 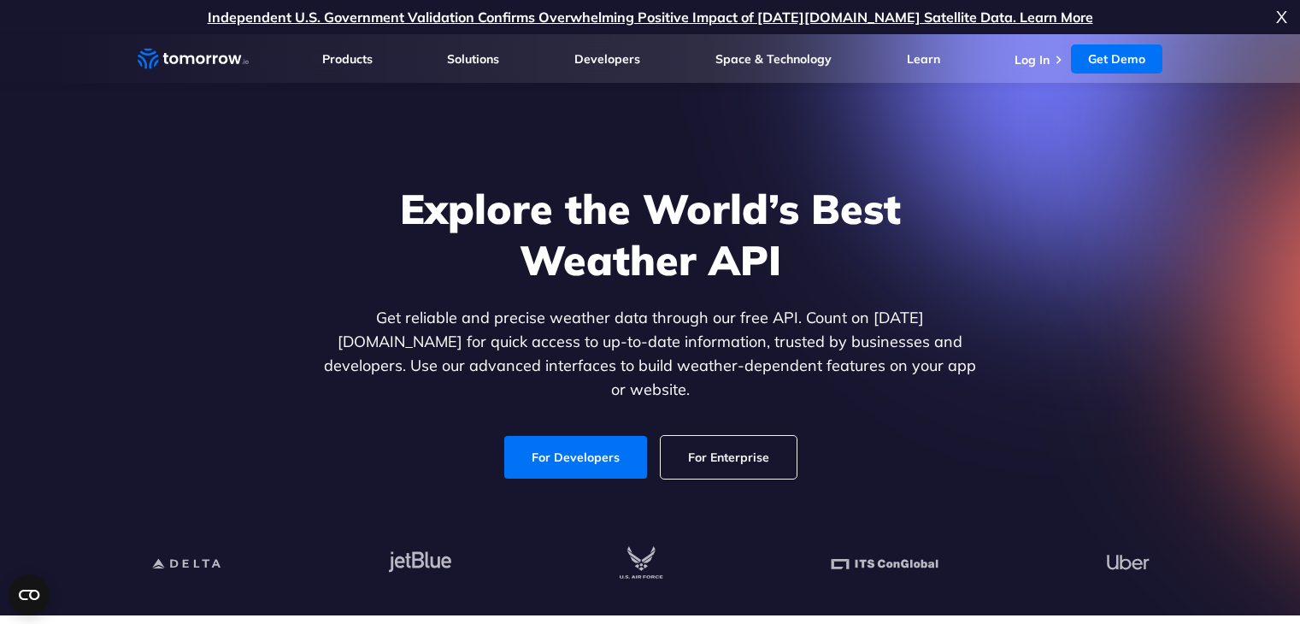 I want to click on a: Products, so click(x=347, y=59).